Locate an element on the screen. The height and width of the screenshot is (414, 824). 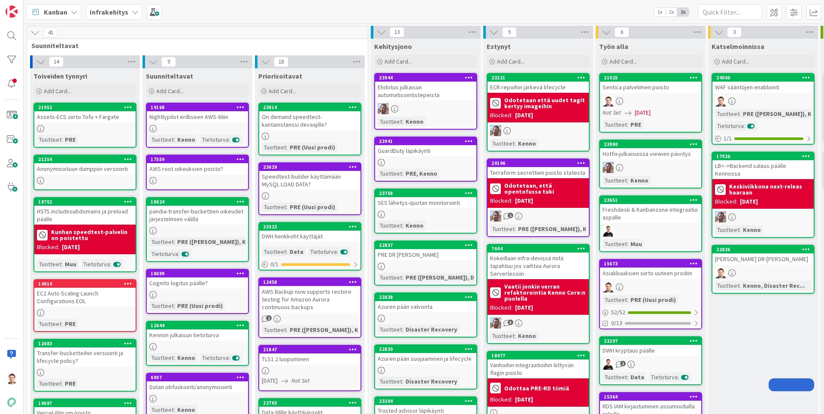
b: Vaatii jonkin verran refaktorointia Kenno Core:n puolella is located at coordinates (545, 292).